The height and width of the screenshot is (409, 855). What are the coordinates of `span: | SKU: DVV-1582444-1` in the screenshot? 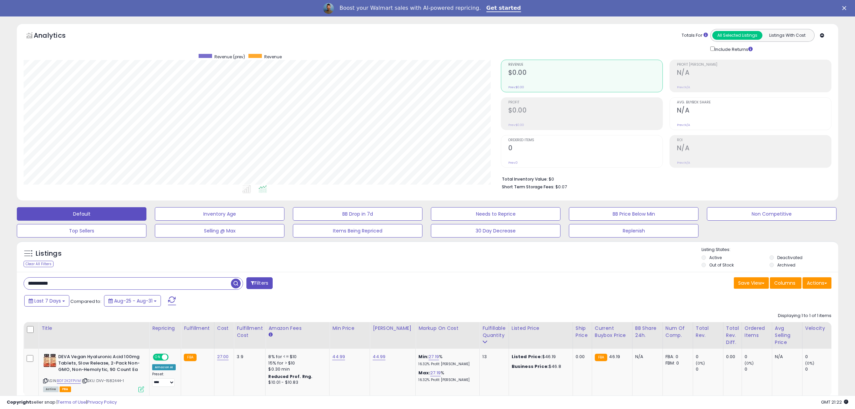 It's located at (103, 381).